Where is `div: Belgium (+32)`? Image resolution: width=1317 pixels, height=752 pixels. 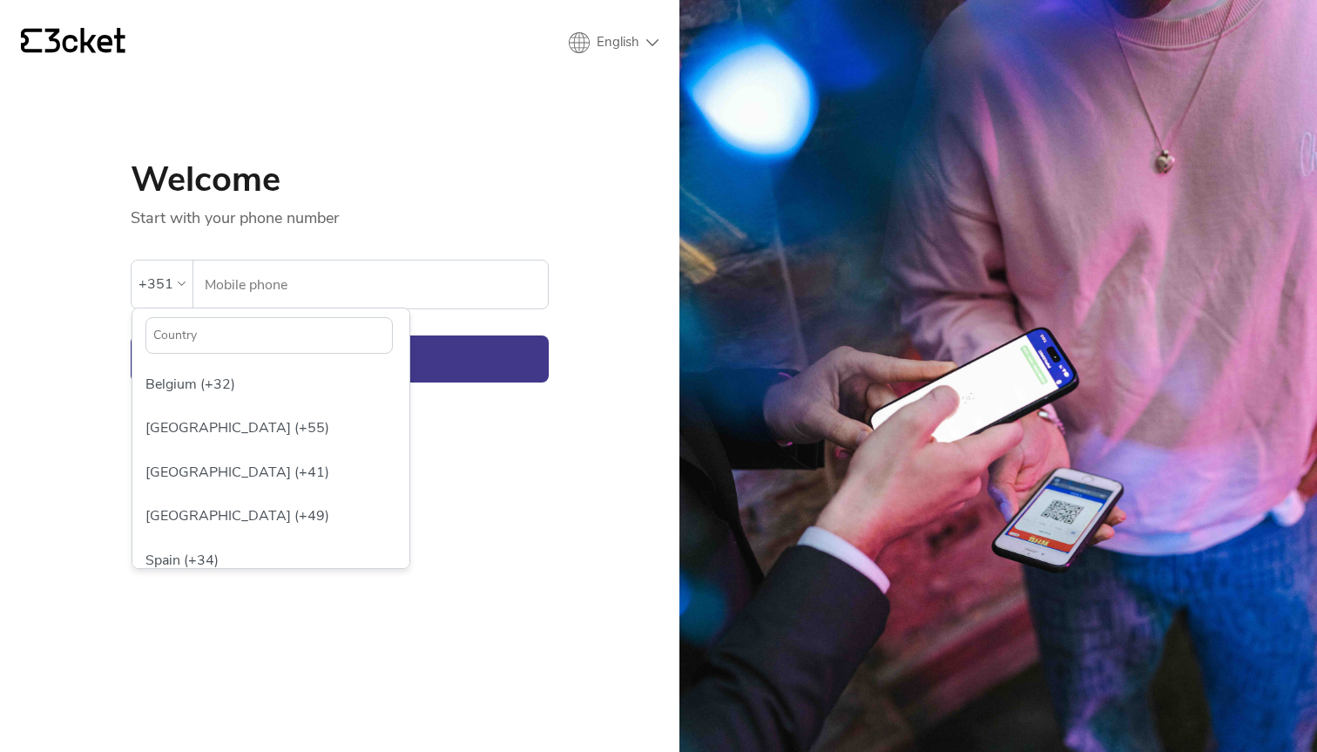 div: Belgium (+32) is located at coordinates (271, 384).